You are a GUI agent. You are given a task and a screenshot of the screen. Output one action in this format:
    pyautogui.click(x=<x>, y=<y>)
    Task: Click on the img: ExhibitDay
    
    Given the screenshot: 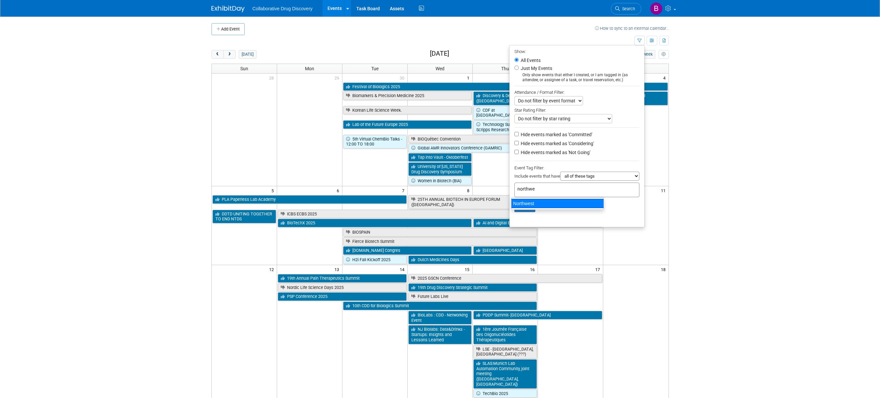 What is the action you would take?
    pyautogui.click(x=228, y=9)
    